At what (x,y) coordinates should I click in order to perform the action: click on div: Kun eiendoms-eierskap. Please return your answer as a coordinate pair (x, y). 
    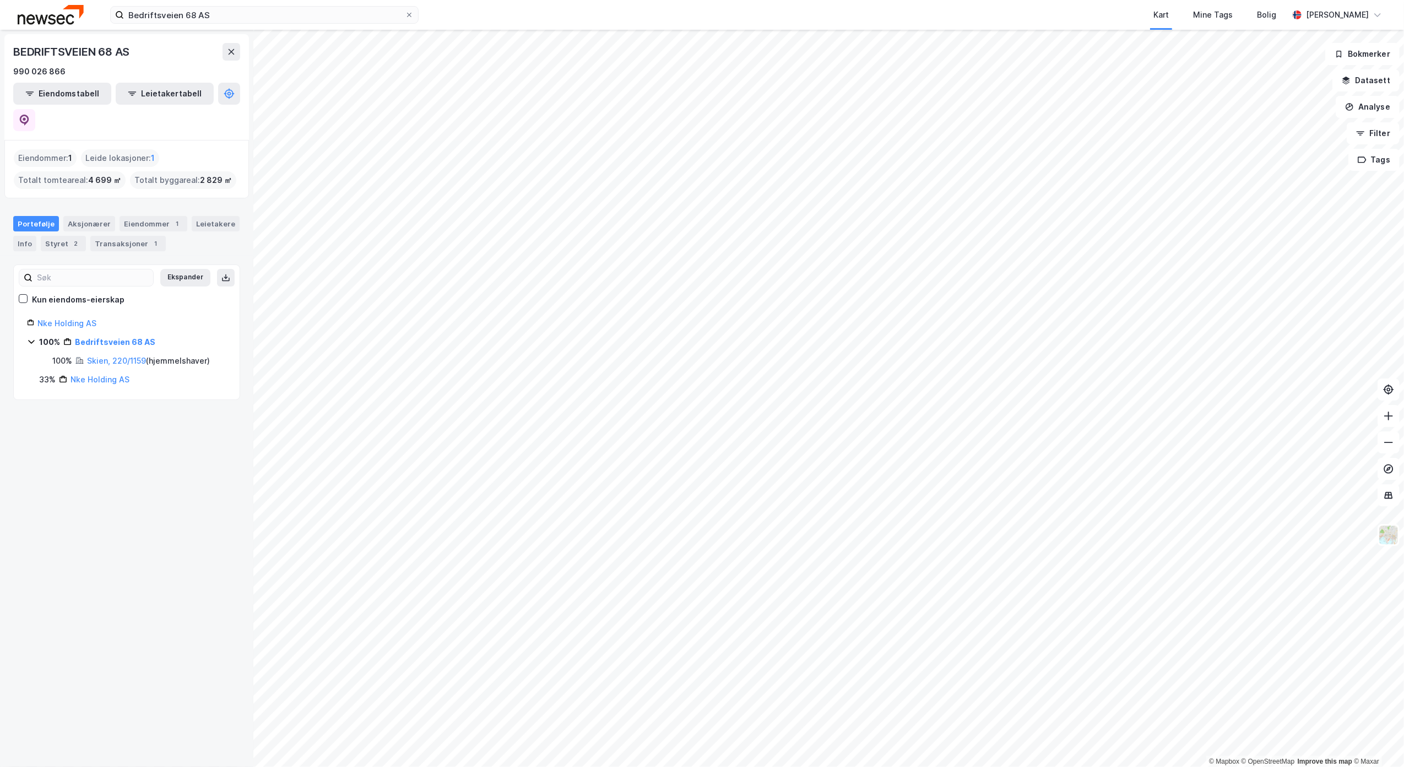
    Looking at the image, I should click on (78, 300).